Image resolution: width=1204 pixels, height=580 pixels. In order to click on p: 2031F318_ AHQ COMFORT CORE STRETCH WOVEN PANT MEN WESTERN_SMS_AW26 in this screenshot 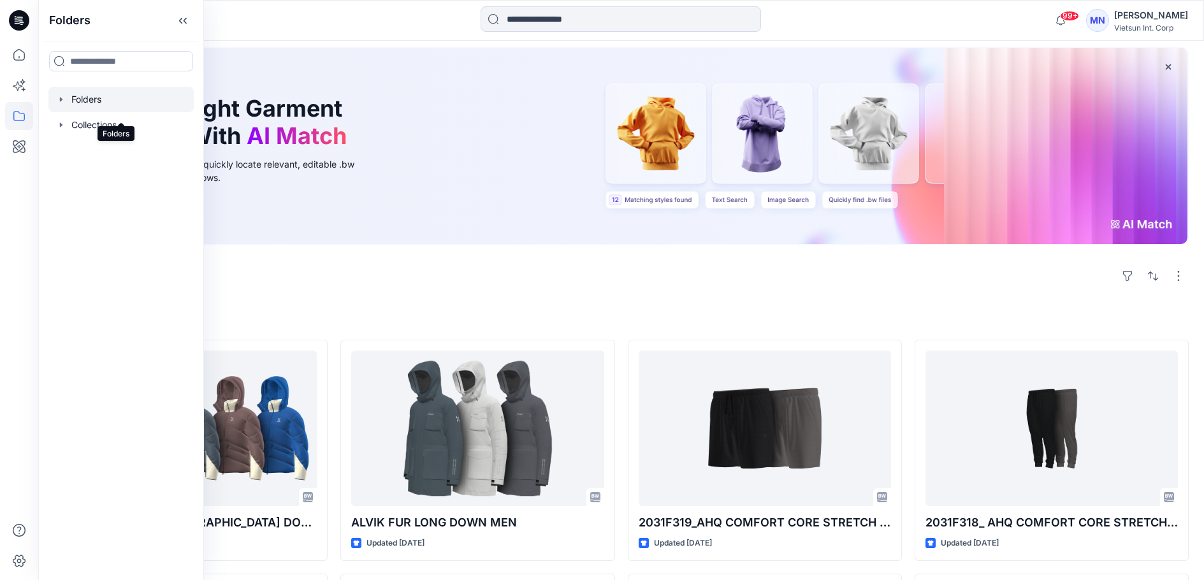, I will do `click(1052, 523)`.